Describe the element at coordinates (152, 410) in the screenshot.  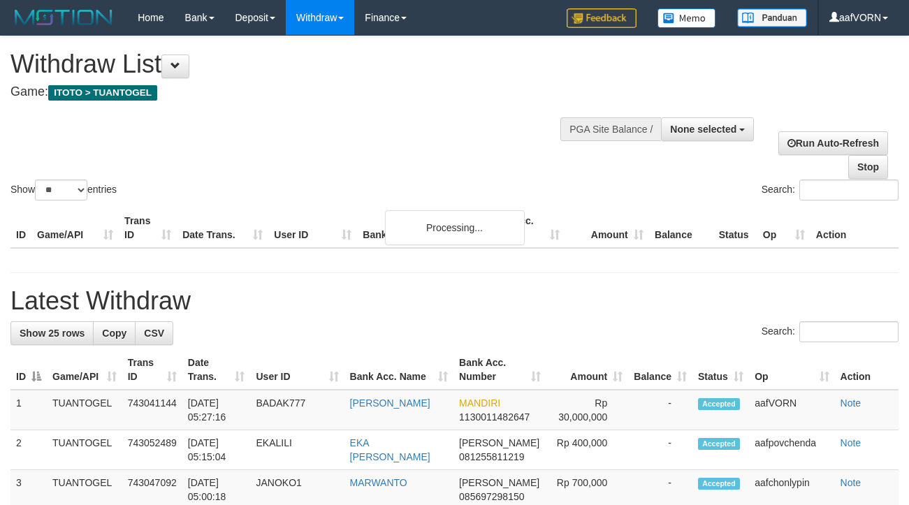
I see `td: 743041144` at that location.